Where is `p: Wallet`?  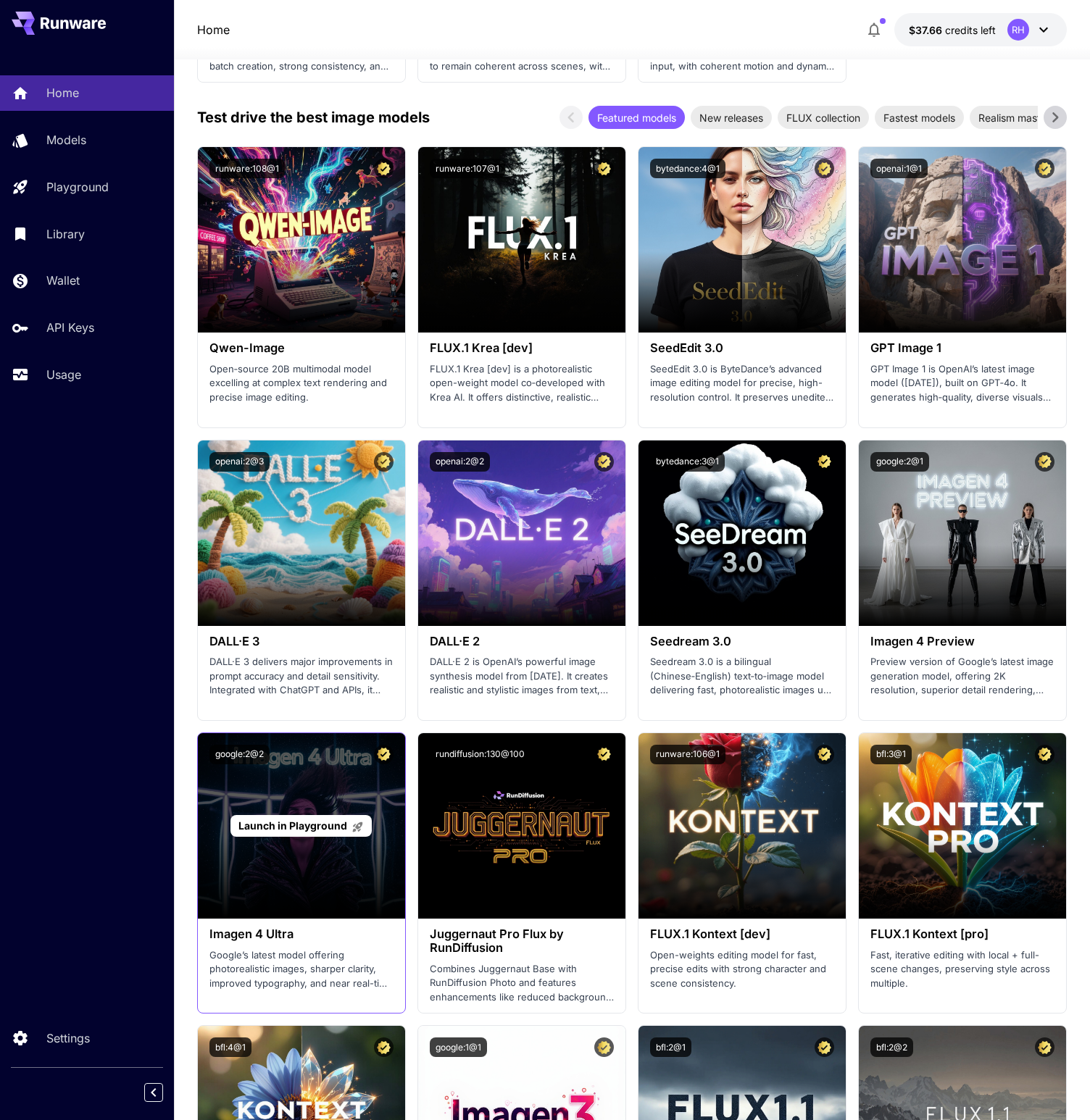 p: Wallet is located at coordinates (63, 280).